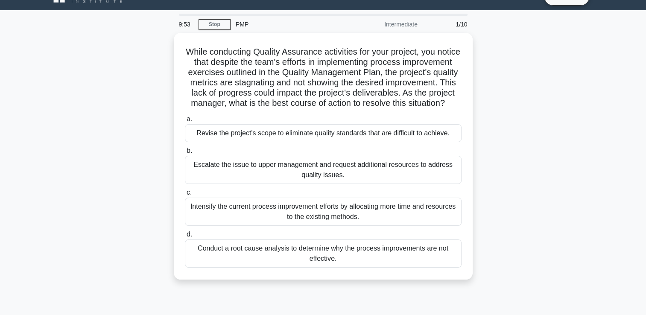 This screenshot has height=315, width=646. Describe the element at coordinates (186, 24) in the screenshot. I see `div: 9:53` at that location.